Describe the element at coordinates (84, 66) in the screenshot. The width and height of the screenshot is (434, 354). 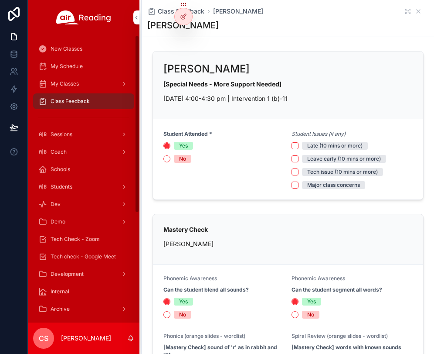
I see `a: My Schedule` at that location.